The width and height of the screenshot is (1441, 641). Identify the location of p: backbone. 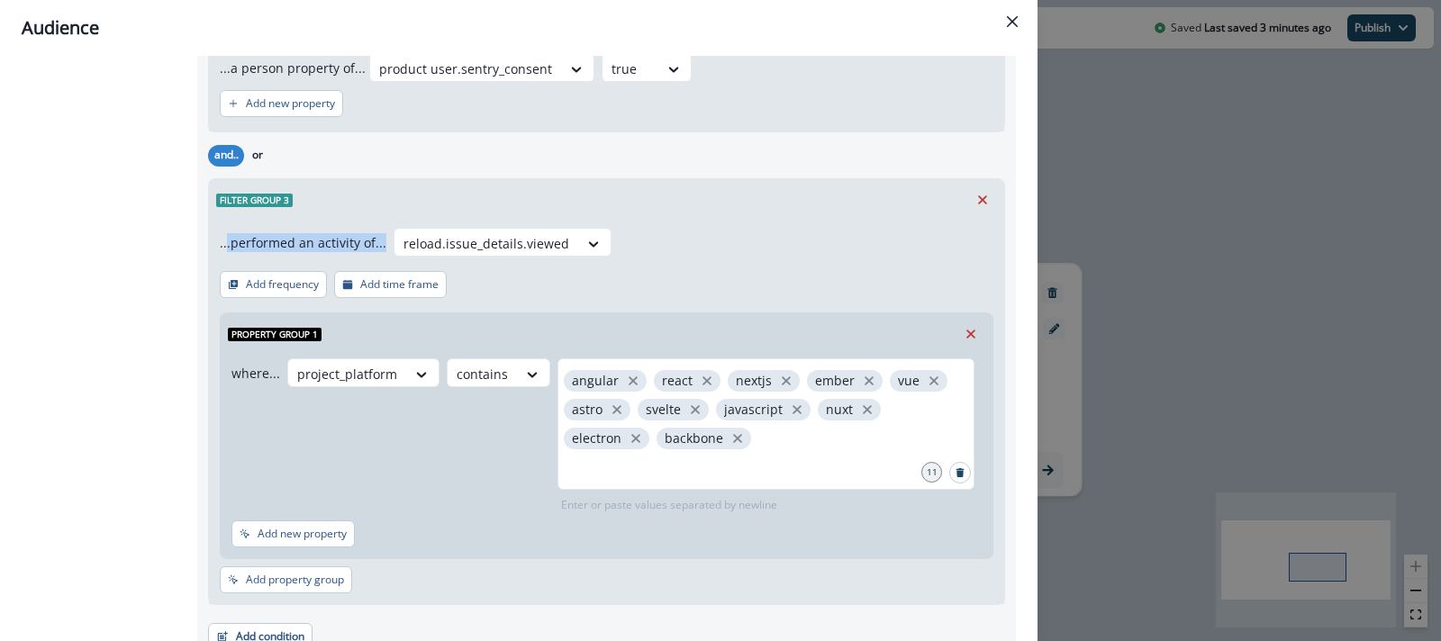
(693, 439).